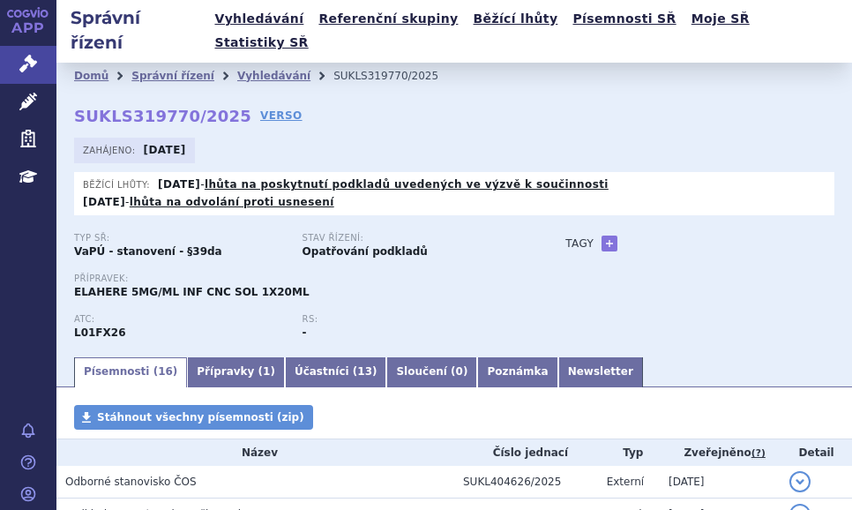  Describe the element at coordinates (516, 19) in the screenshot. I see `a: Běžící lhůty` at that location.